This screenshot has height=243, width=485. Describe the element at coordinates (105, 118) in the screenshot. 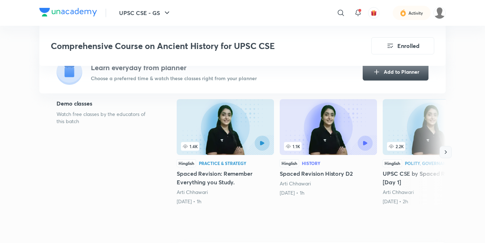

I see `p: Watch free classes by the educators of this batch` at that location.